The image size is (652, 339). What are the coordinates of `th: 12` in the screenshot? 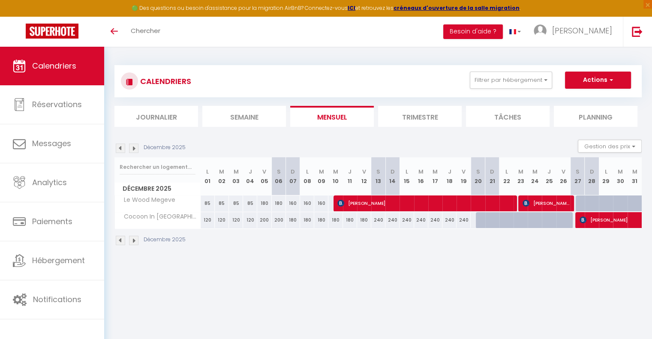 It's located at (364, 176).